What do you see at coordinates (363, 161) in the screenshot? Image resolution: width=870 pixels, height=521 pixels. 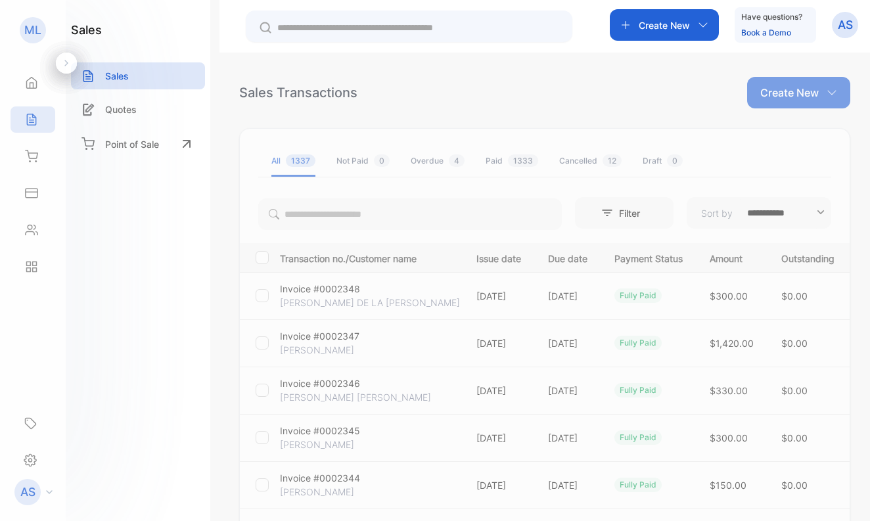 I see `div: Not Paid` at bounding box center [363, 161].